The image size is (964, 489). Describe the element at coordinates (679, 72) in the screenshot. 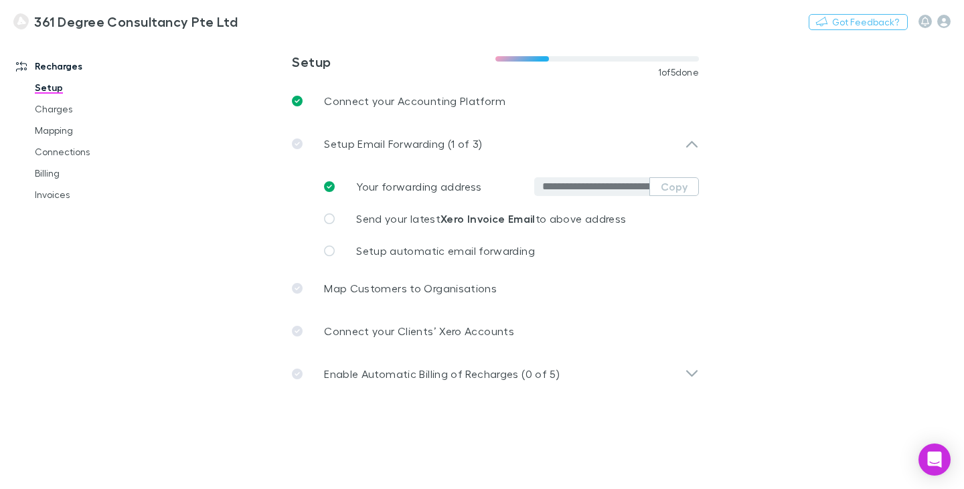

I see `span: 1 of 5 done` at that location.